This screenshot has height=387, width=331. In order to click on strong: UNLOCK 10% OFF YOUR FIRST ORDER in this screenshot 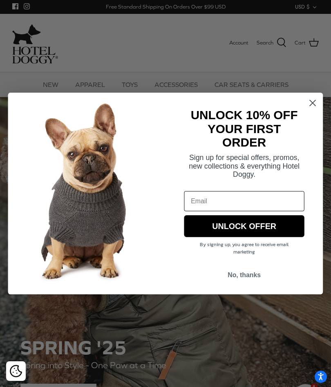, I will do `click(244, 129)`.